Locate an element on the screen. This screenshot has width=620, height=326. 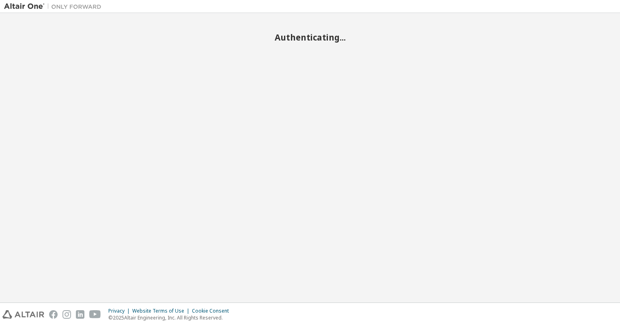
img: linkedin.svg is located at coordinates (80, 314).